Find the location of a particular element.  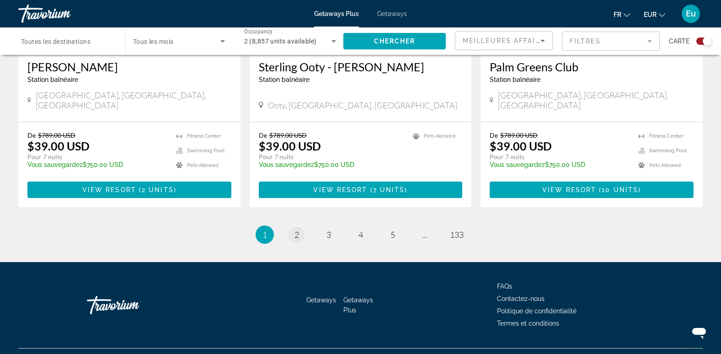

span: Carte is located at coordinates (679, 41).